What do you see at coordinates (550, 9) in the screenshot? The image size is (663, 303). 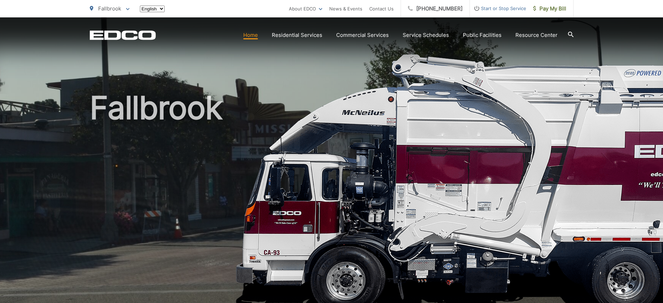 I see `span: Pay My Bill` at bounding box center [550, 9].